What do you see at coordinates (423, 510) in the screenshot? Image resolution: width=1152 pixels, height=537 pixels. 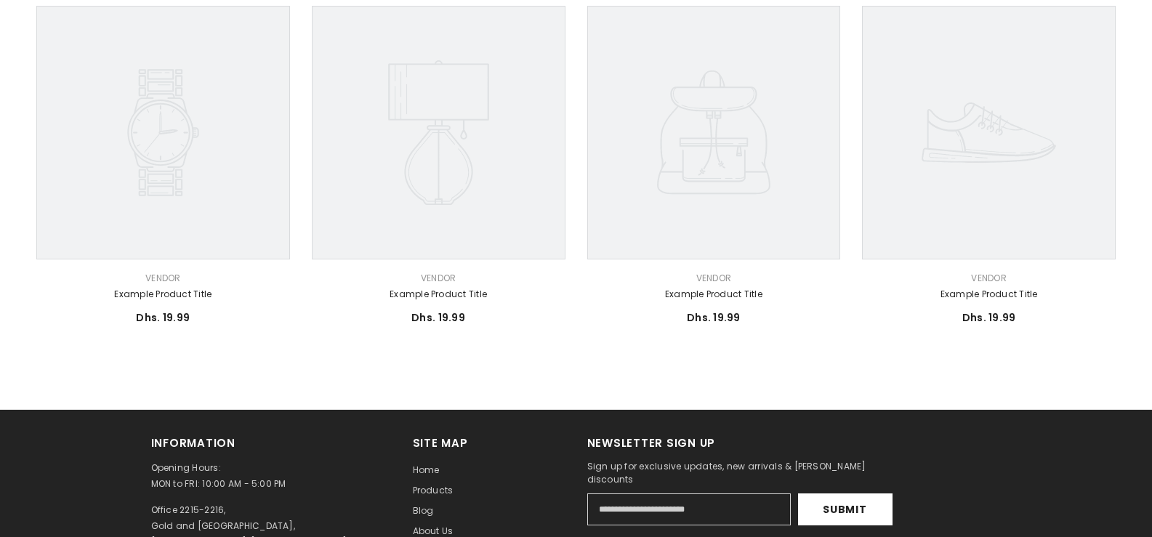 I see `span: Blog` at bounding box center [423, 510].